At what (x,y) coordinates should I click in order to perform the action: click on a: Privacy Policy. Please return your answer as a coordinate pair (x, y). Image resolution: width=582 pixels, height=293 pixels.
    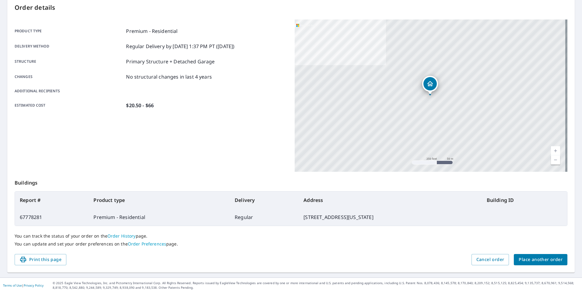
    Looking at the image, I should click on (33, 285).